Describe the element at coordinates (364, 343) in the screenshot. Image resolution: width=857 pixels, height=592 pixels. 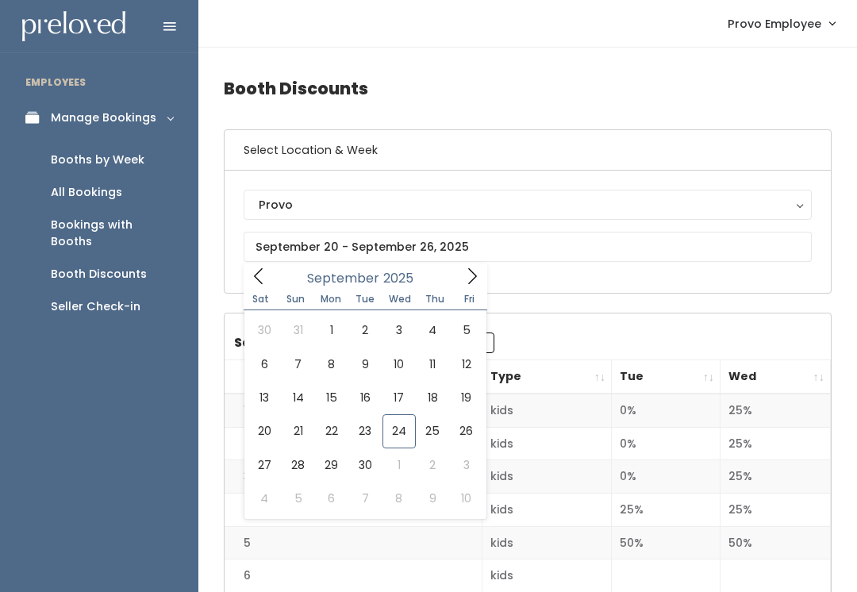
I see `label: Search:` at that location.